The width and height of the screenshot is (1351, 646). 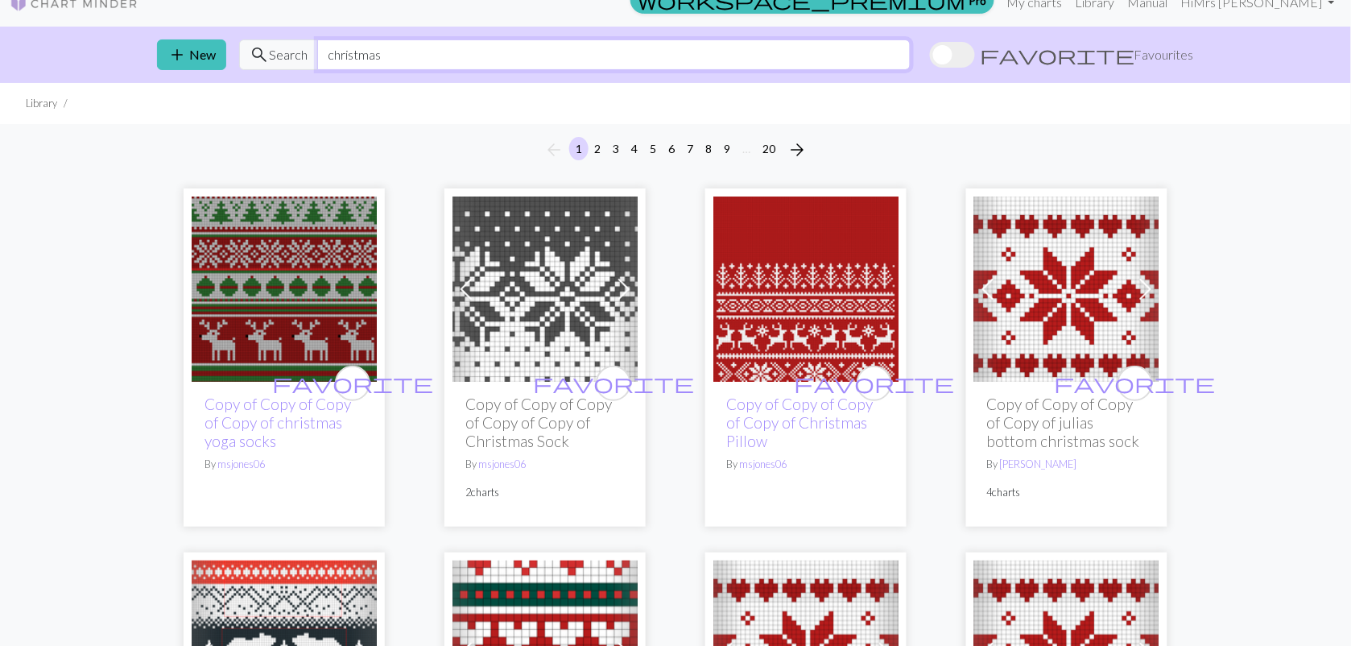 I want to click on span: Search, so click(x=288, y=55).